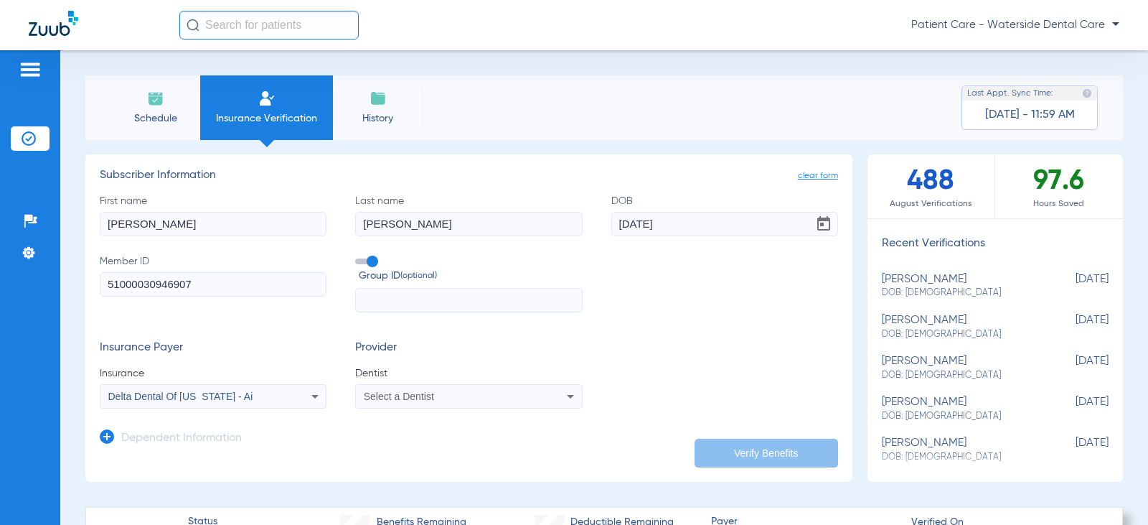  I want to click on img: hamburger-icon, so click(30, 70).